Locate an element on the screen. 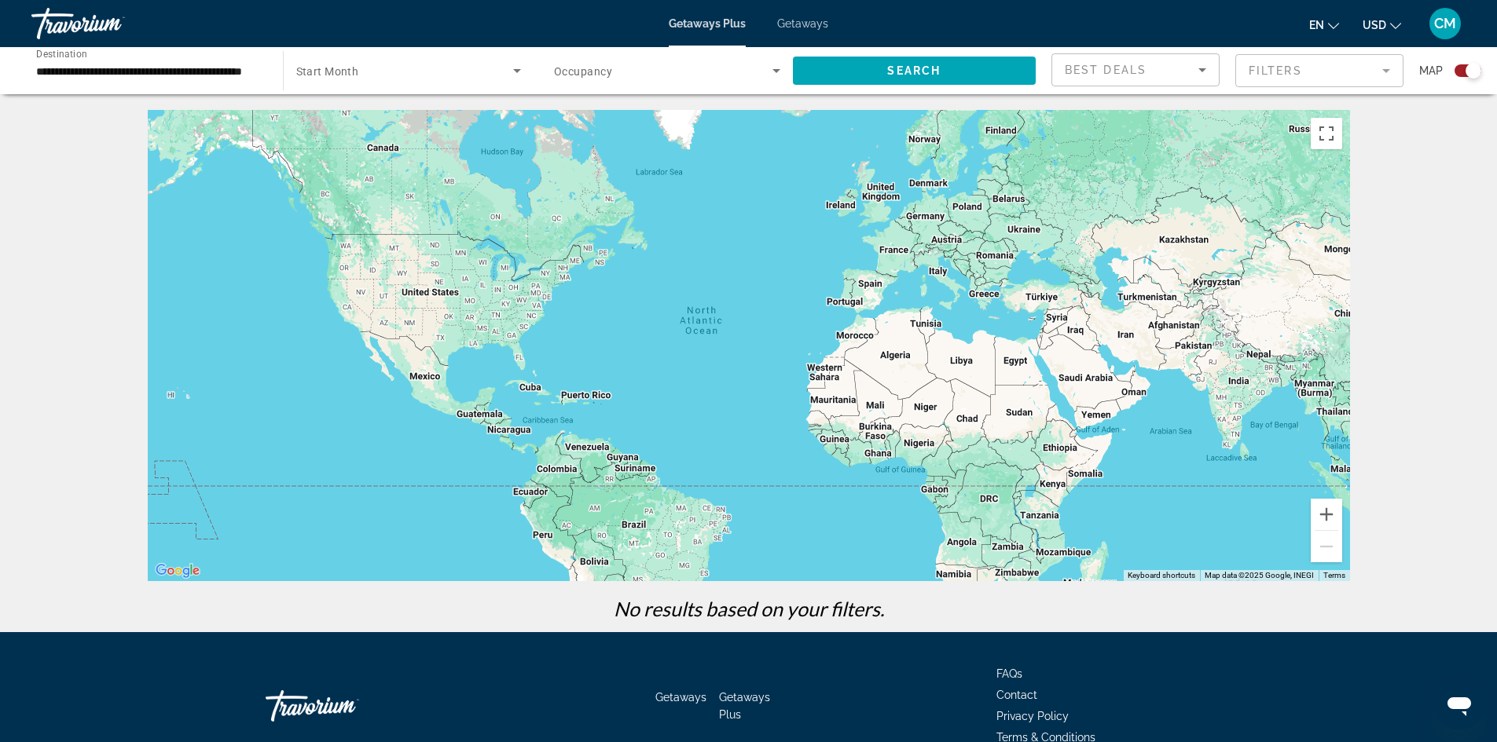 This screenshot has width=1497, height=742. span: Occupancy is located at coordinates (583, 71).